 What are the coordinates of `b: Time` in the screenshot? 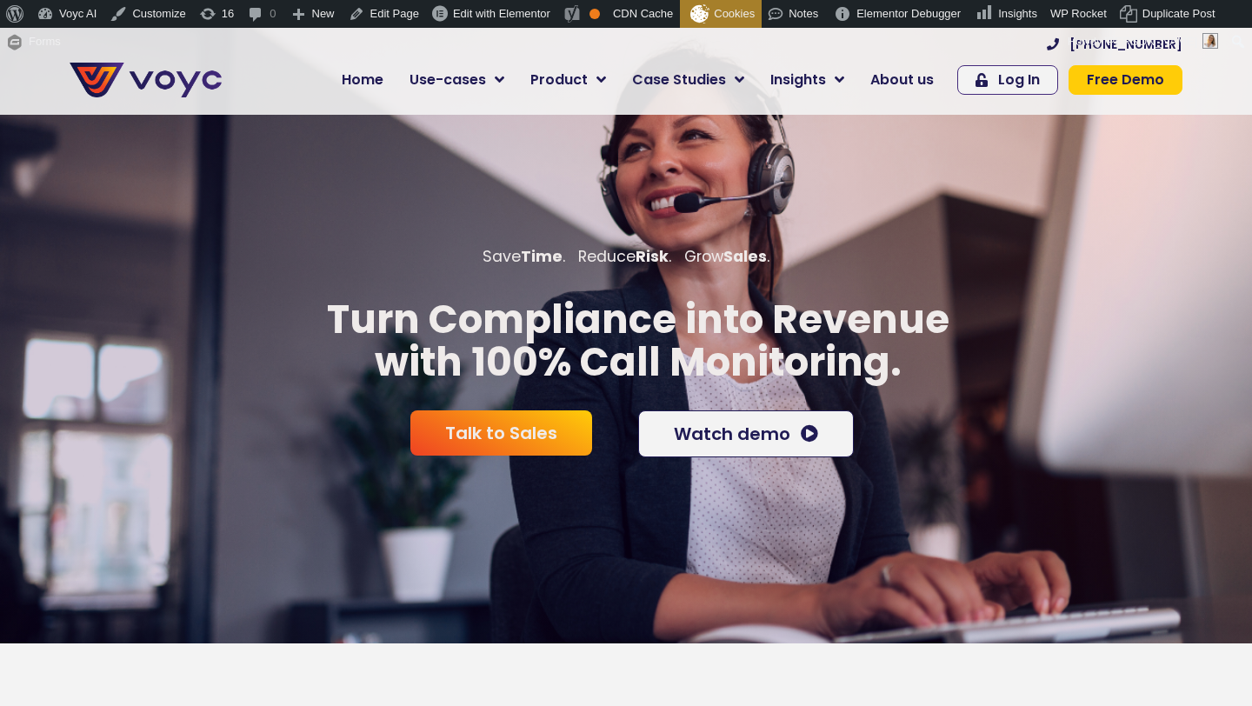 It's located at (542, 256).